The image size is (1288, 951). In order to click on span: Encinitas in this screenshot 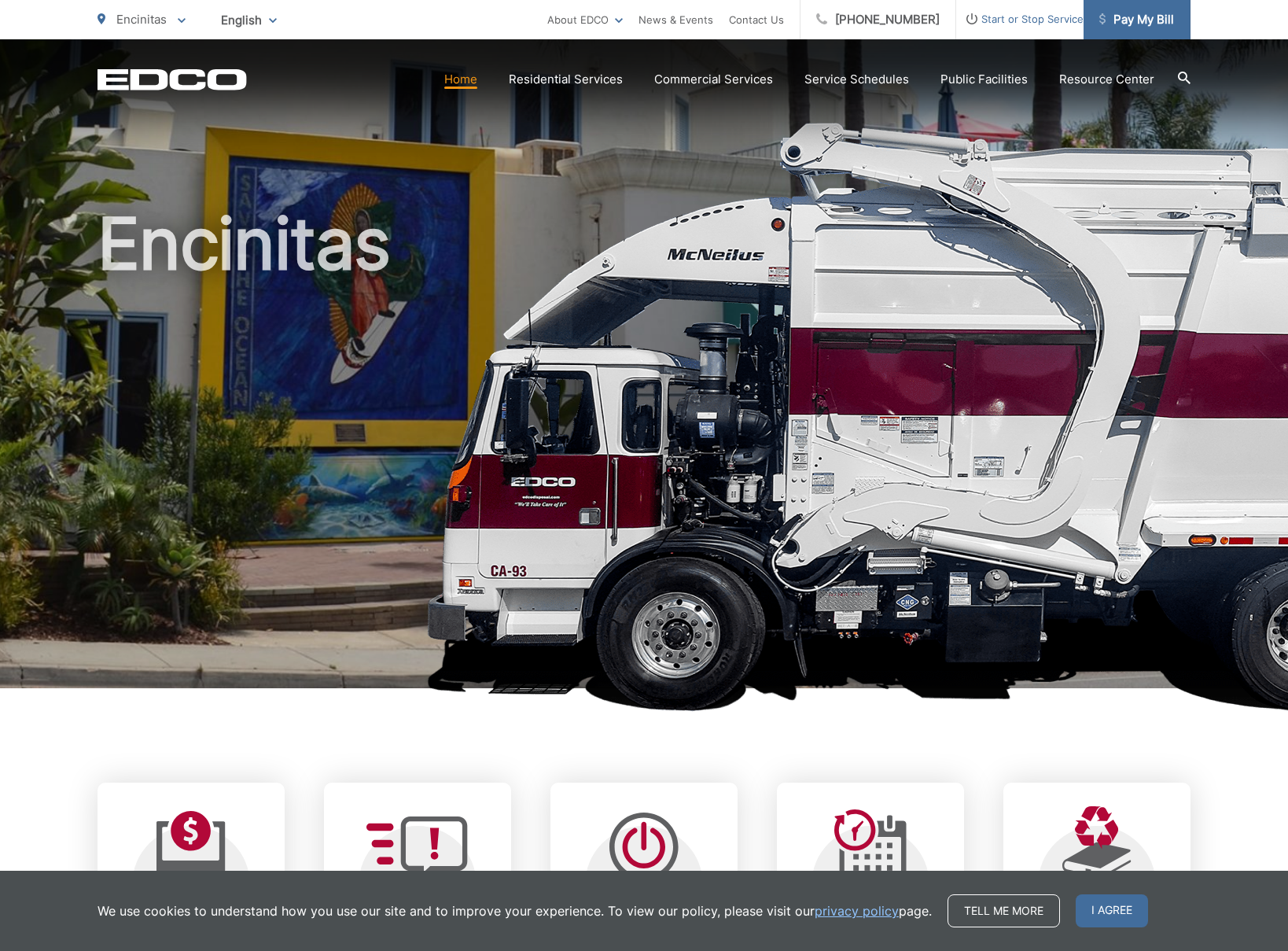, I will do `click(141, 19)`.